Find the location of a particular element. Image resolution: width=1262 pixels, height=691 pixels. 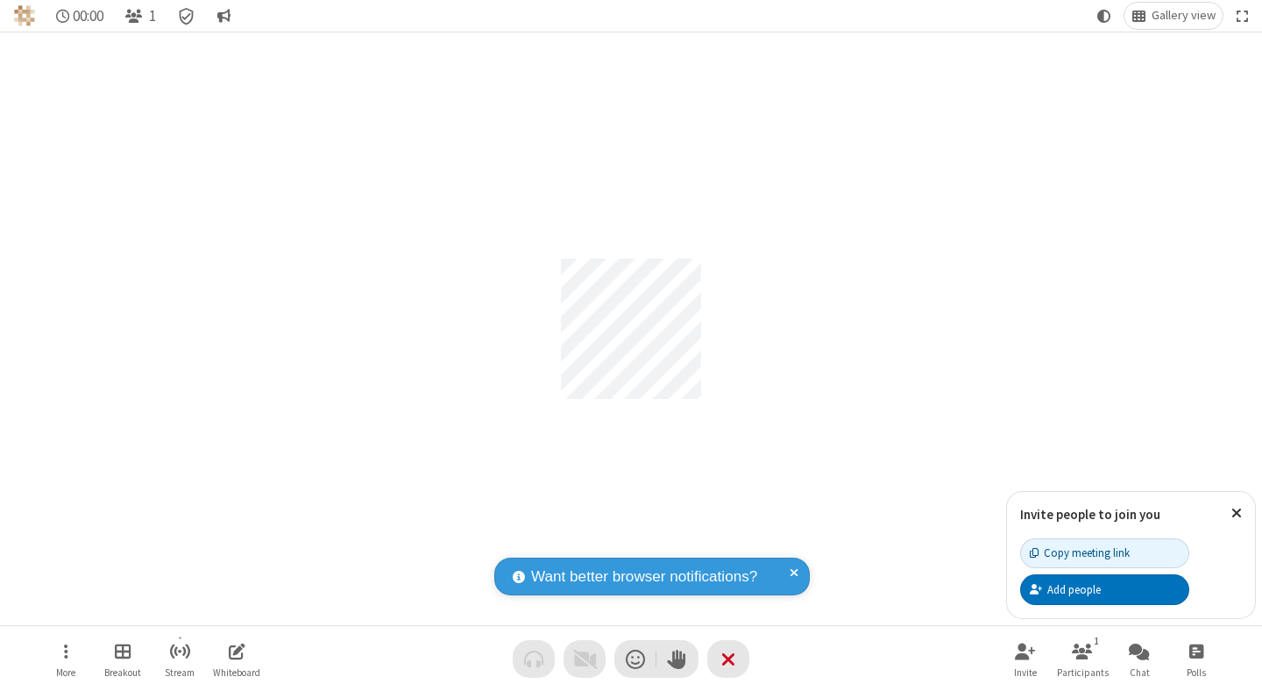

span: 00:00 is located at coordinates (88, 16).